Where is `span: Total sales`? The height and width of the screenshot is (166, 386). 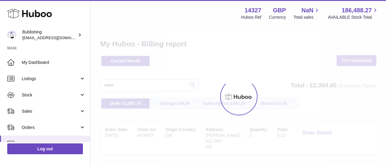
span: Total sales is located at coordinates (307, 17).